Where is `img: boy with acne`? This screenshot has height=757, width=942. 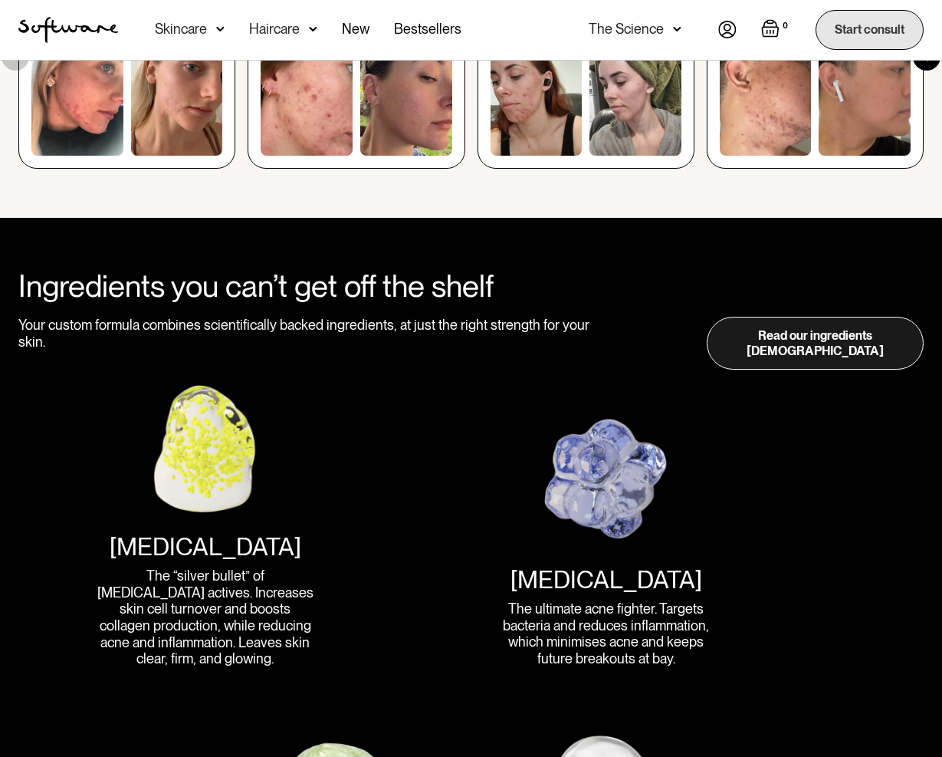
img: boy with acne is located at coordinates (766, 98).